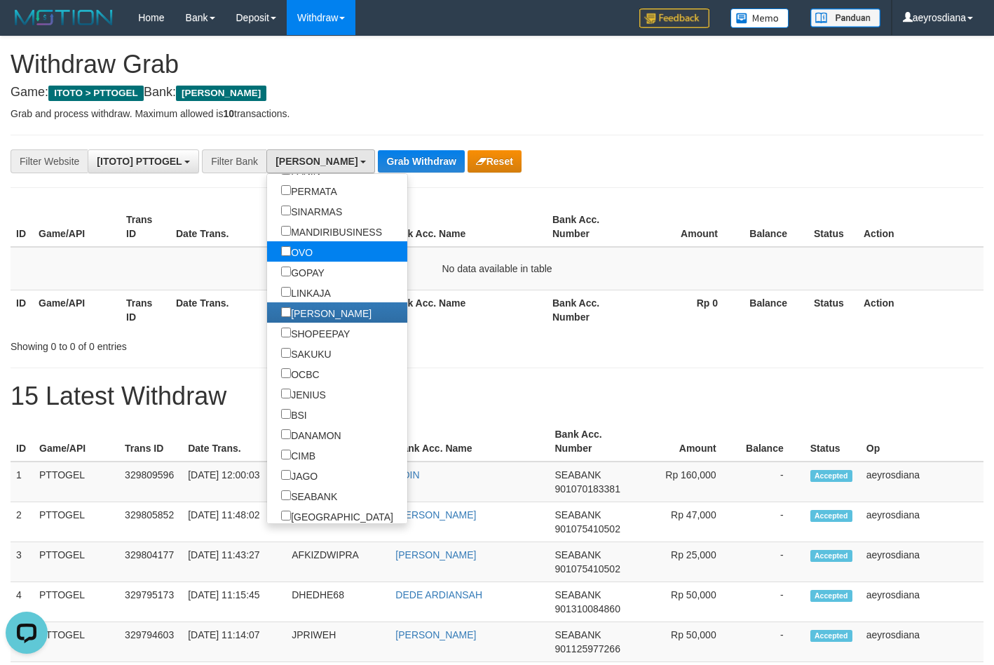 This screenshot has height=665, width=994. What do you see at coordinates (309, 495) in the screenshot?
I see `label: SEABANK` at bounding box center [309, 495].